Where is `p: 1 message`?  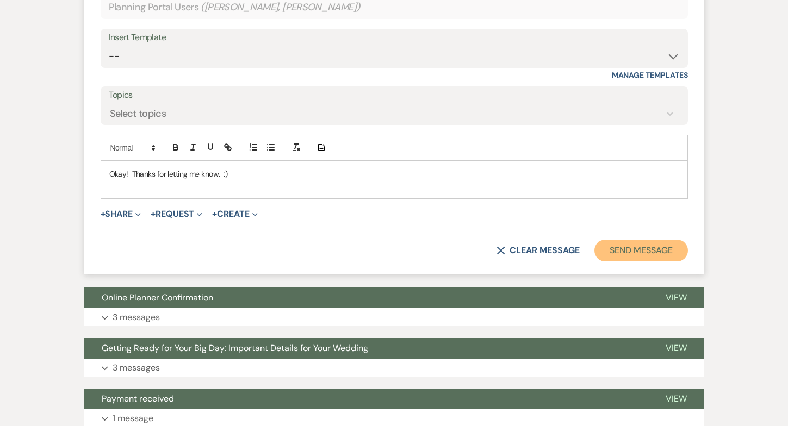
p: 1 message is located at coordinates (133, 419).